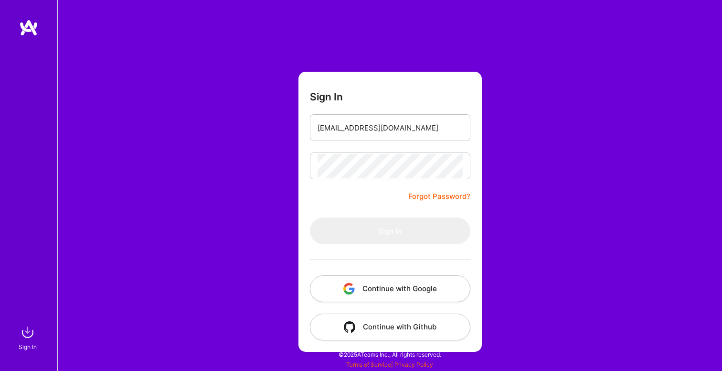 Image resolution: width=722 pixels, height=371 pixels. Describe the element at coordinates (390, 354) in the screenshot. I see `div: © 2025 ATeams Inc., All rights reserved.` at that location.